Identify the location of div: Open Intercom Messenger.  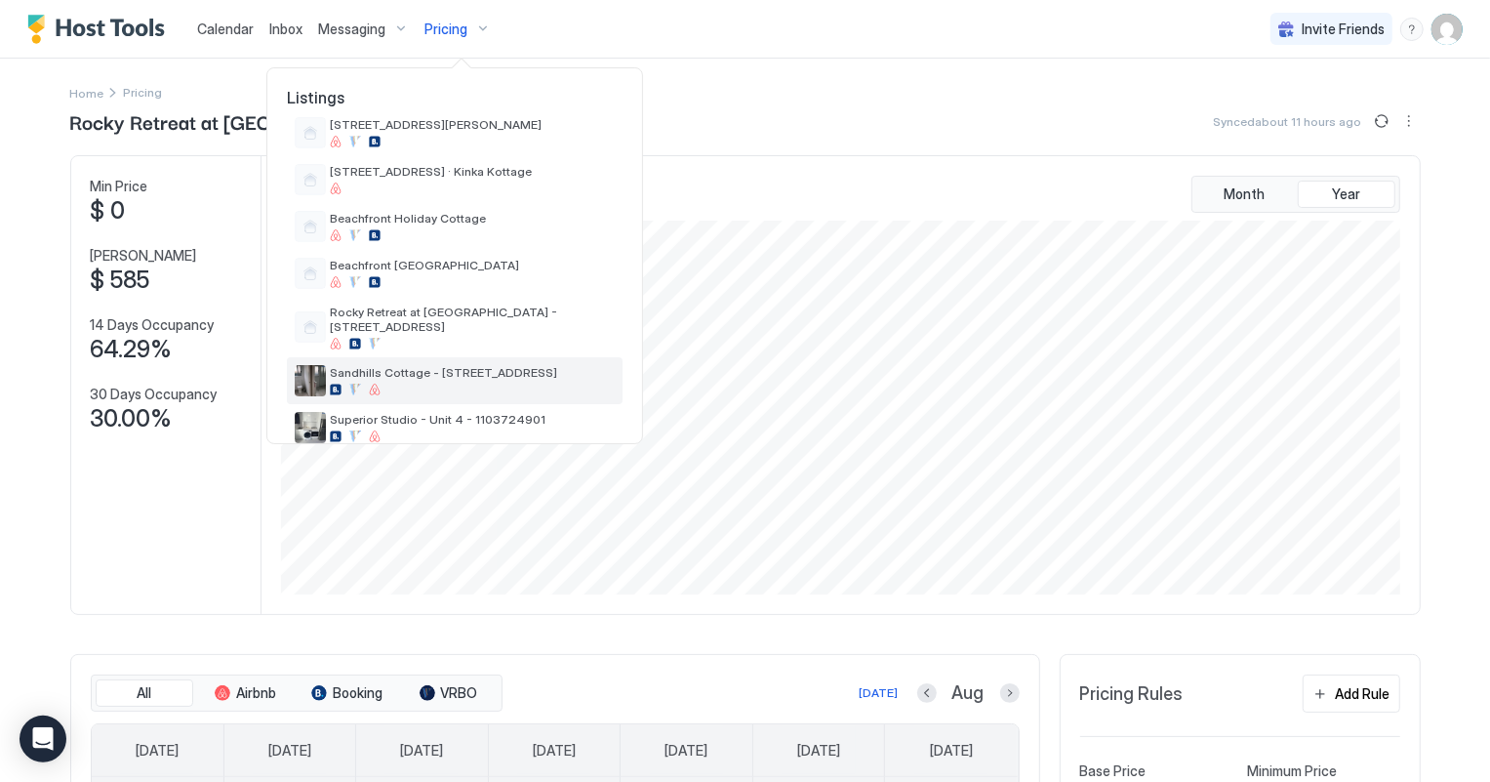
(43, 739).